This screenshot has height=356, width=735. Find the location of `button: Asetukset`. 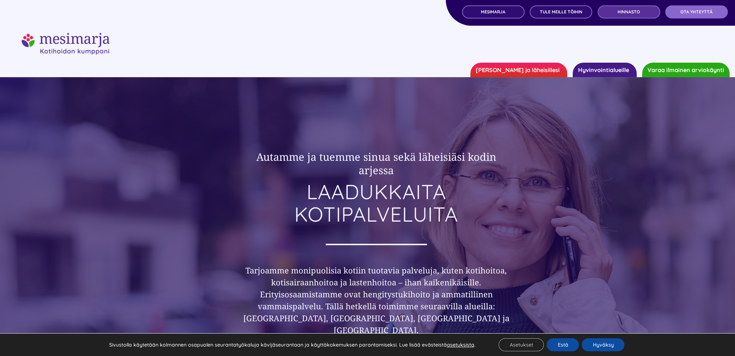

button: Asetukset is located at coordinates (521, 344).